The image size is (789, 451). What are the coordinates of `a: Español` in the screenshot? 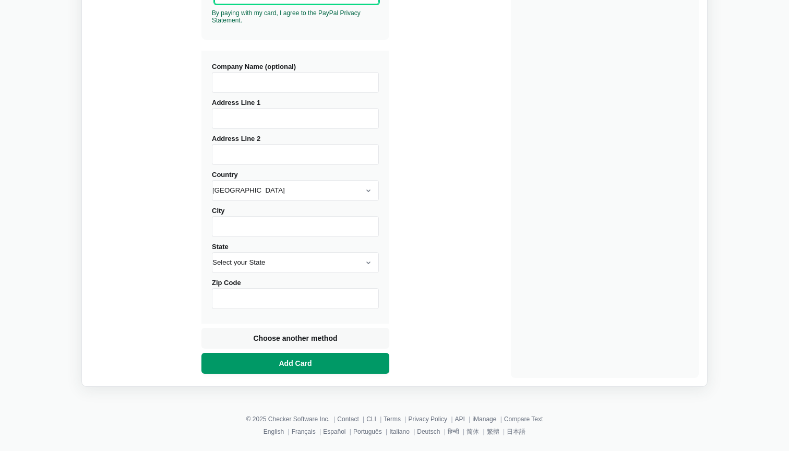 It's located at (334, 431).